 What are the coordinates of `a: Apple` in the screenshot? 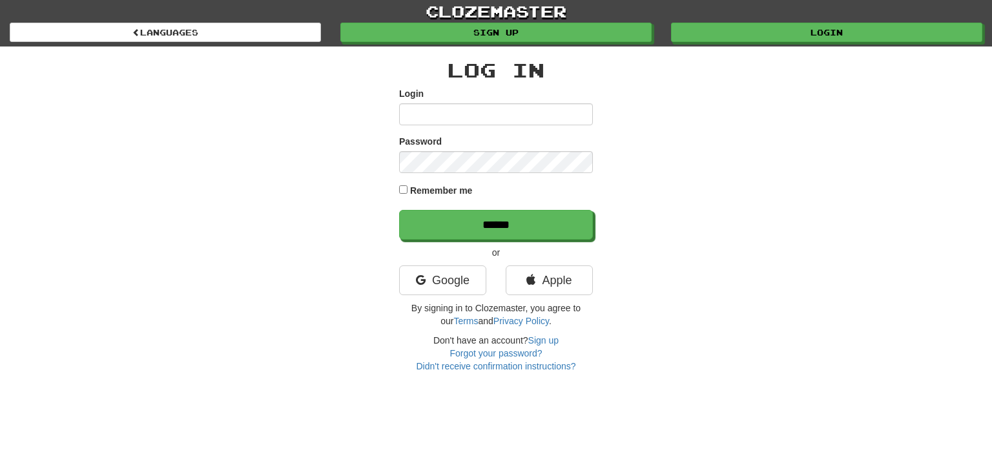 It's located at (549, 280).